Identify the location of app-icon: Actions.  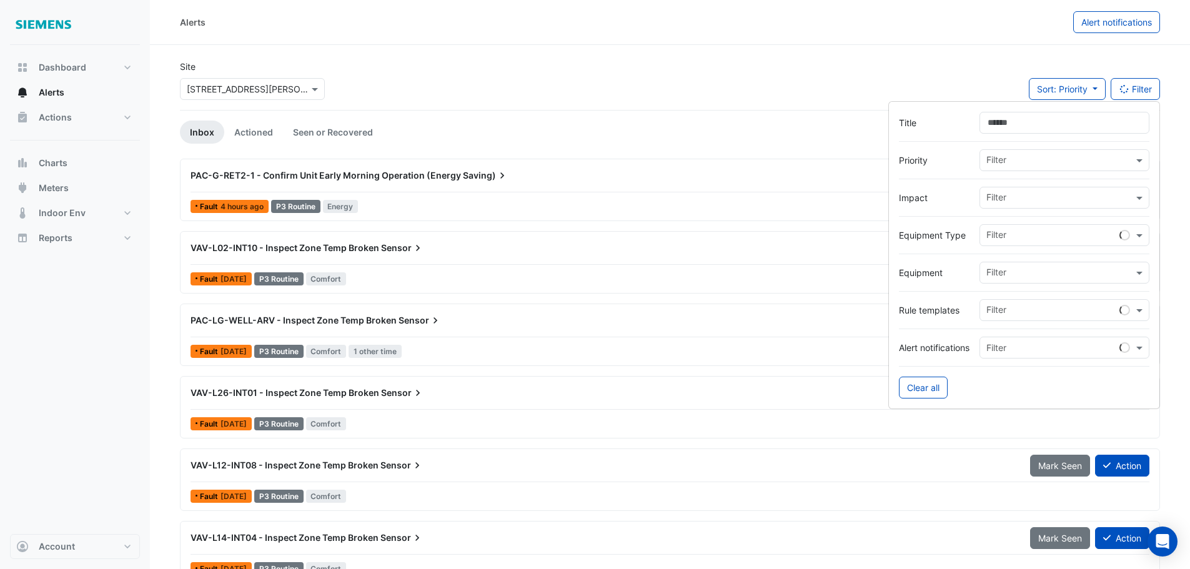
(22, 117).